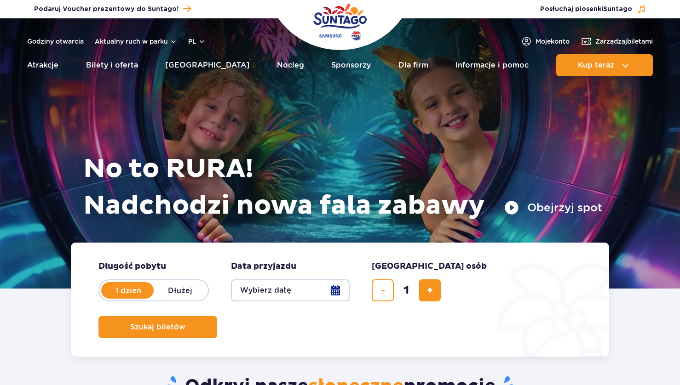  Describe the element at coordinates (158, 327) in the screenshot. I see `button: Szukaj biletów` at that location.